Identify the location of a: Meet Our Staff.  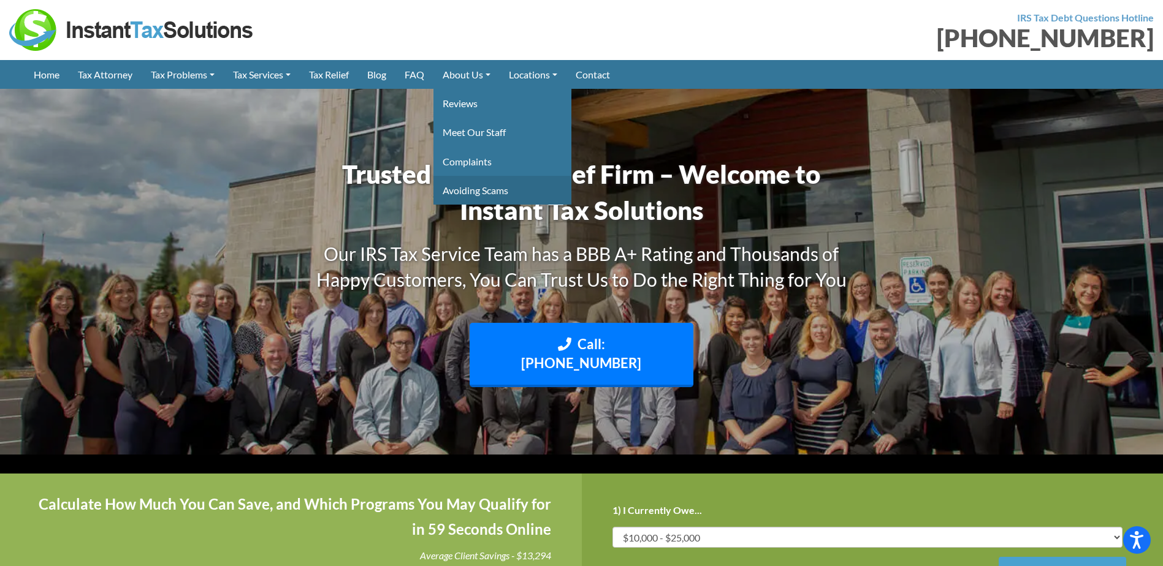
(502, 132).